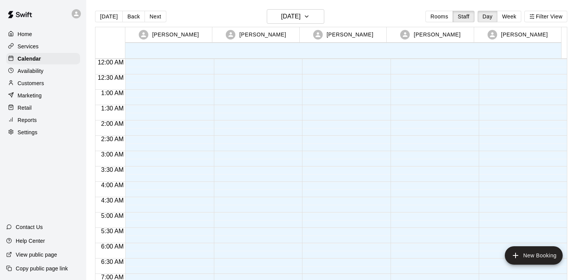 This screenshot has width=583, height=280. I want to click on button: Back, so click(133, 16).